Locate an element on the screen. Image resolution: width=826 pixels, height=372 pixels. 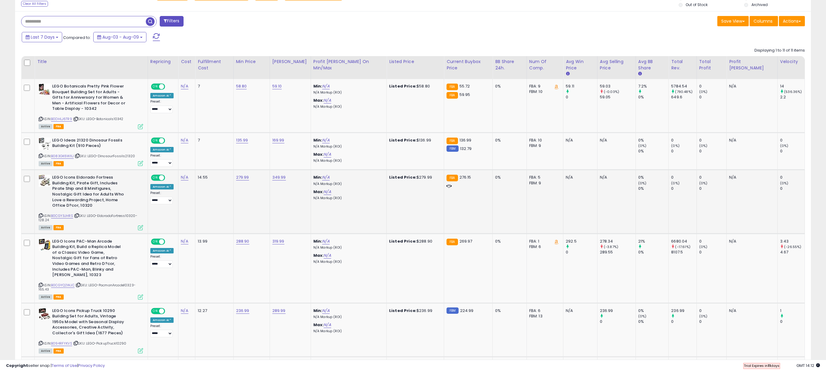
small: (-26.55%) is located at coordinates (792, 247).